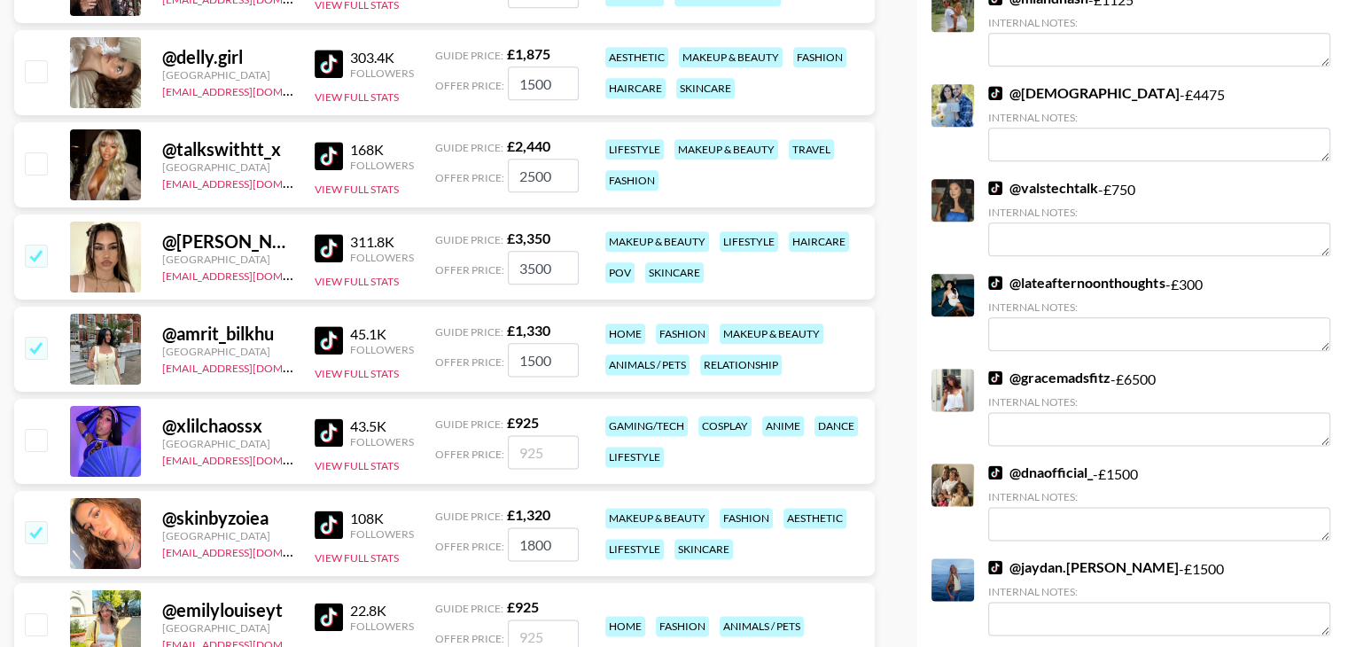  I want to click on div: @ delly.girl, so click(228, 57).